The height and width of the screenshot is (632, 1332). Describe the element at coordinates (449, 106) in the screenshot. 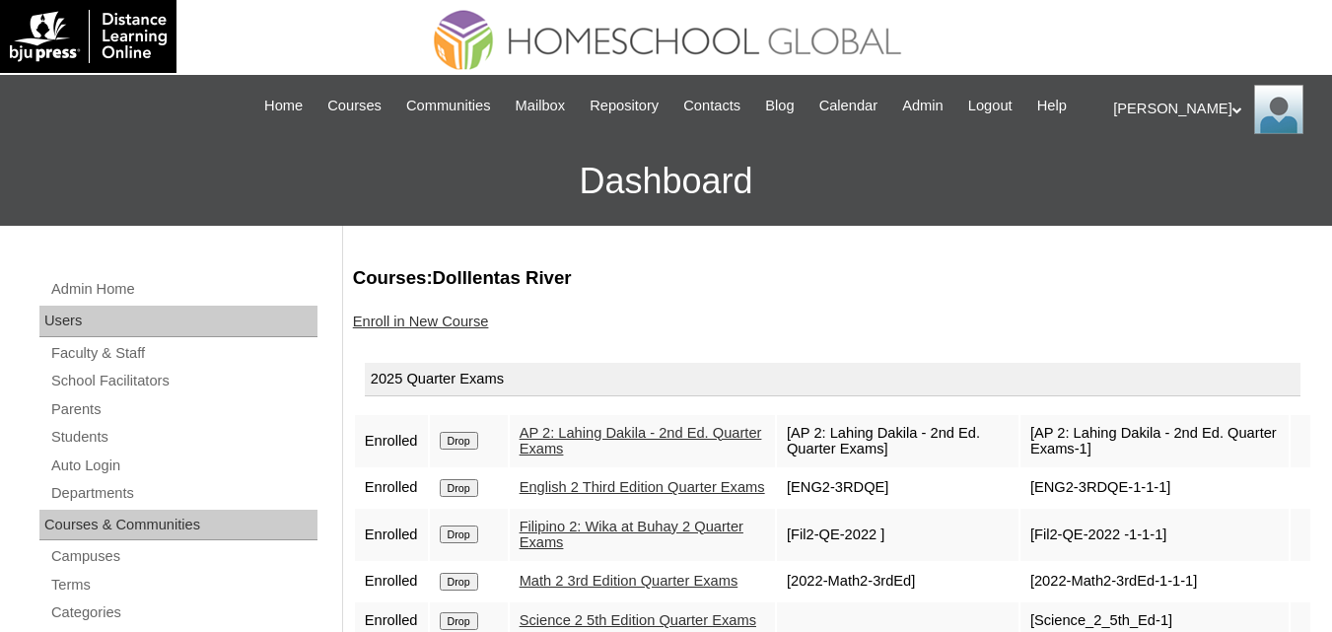

I see `a: Communities` at that location.